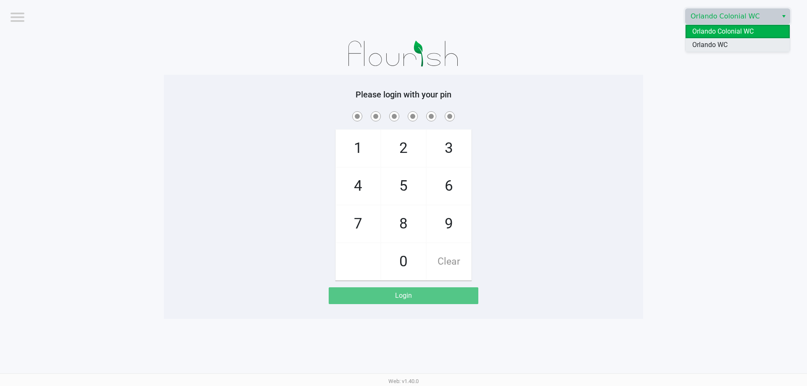 The height and width of the screenshot is (386, 807). I want to click on span: 4, so click(358, 186).